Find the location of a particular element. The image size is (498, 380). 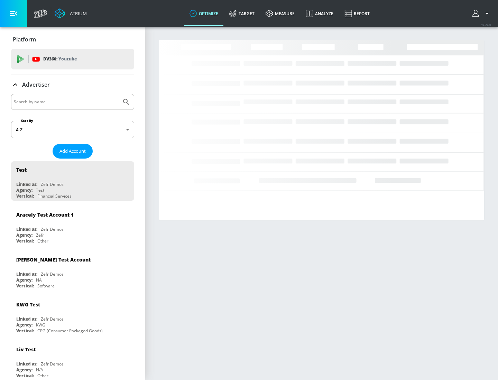

div: KWG is located at coordinates (40, 325).